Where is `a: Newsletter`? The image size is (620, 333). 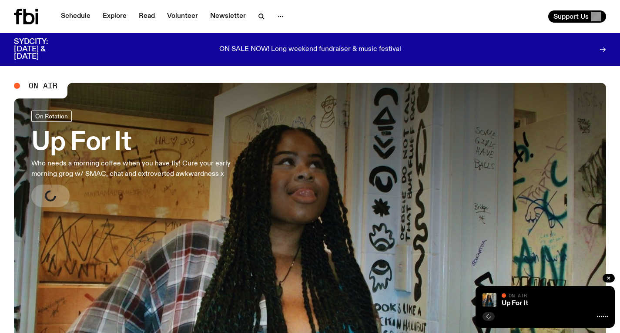 a: Newsletter is located at coordinates (228, 17).